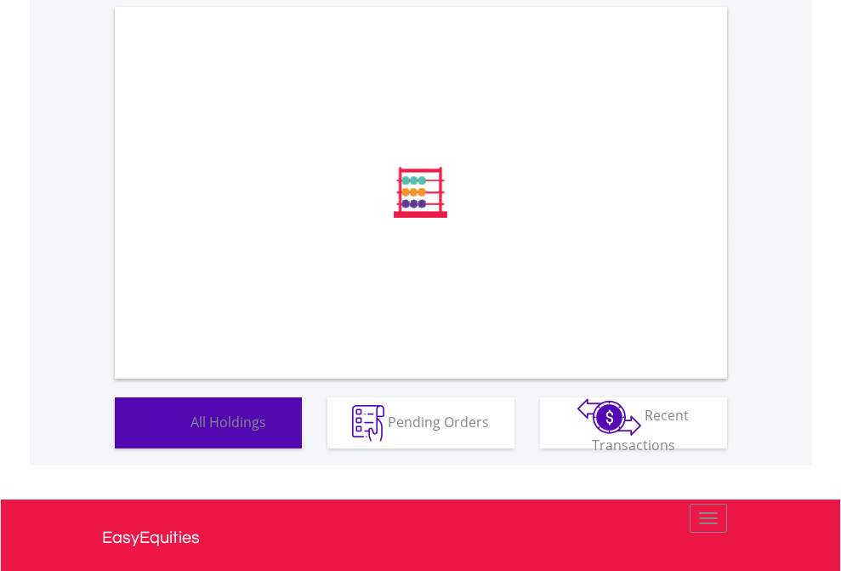  I want to click on img: pending_instructions-wht.png, so click(368, 423).